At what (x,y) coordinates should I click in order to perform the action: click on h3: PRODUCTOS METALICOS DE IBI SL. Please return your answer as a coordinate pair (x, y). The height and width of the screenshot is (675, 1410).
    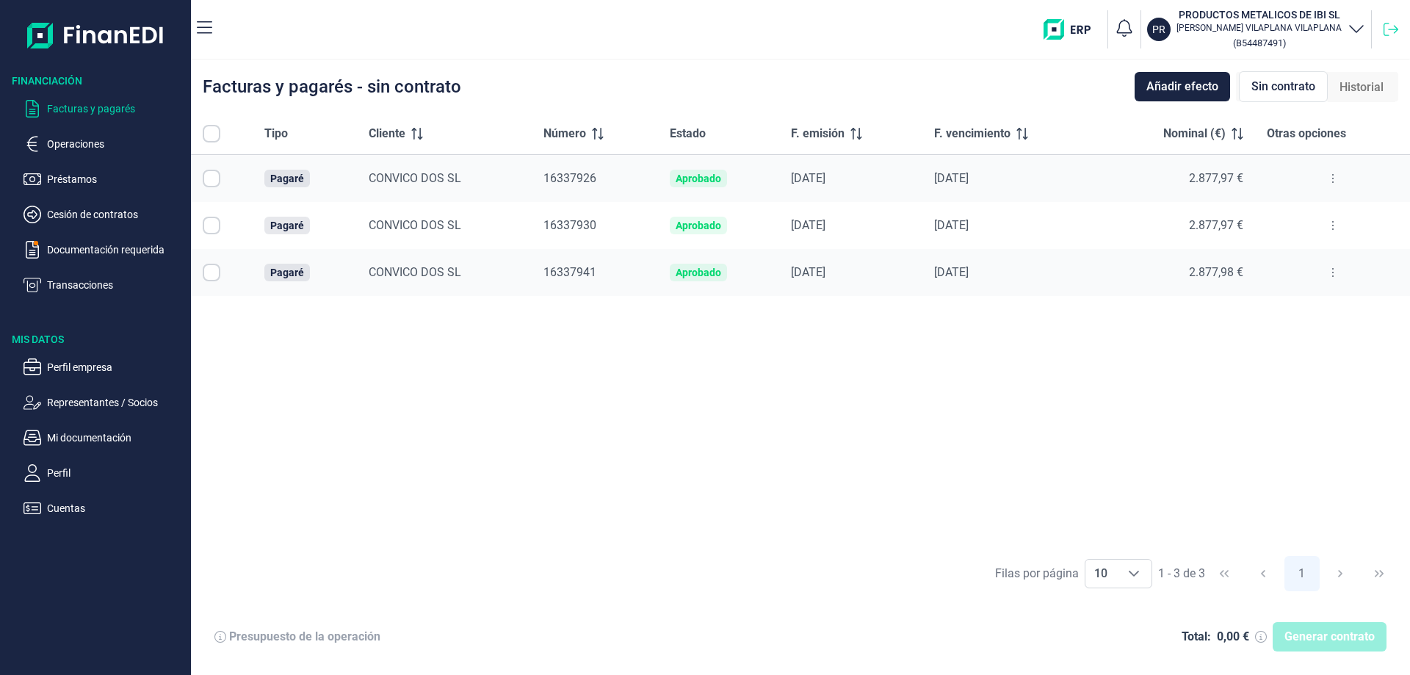
    Looking at the image, I should click on (1259, 15).